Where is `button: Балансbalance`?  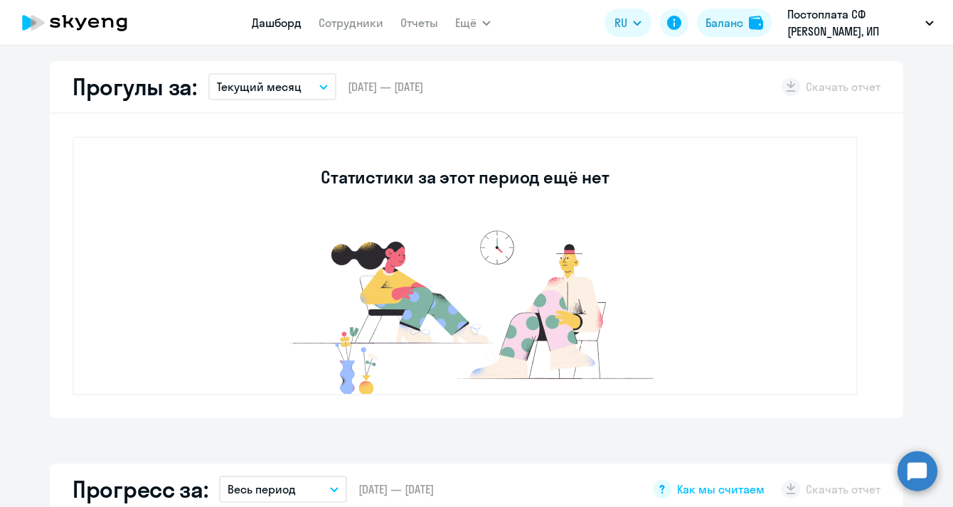 button: Балансbalance is located at coordinates (734, 23).